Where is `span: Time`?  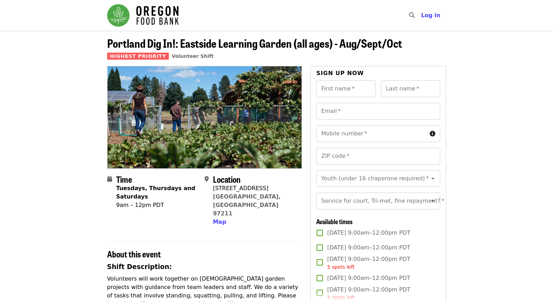
span: Time is located at coordinates (124, 179).